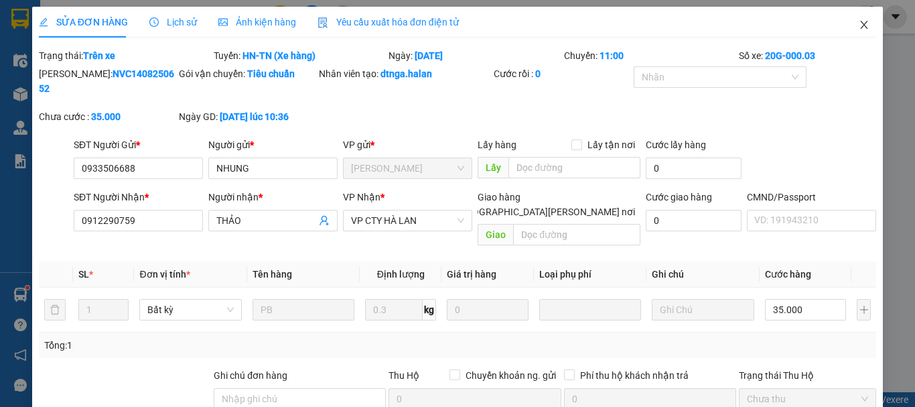  What do you see at coordinates (247, 117) in the screenshot?
I see `div: Ngày GD:` at bounding box center [247, 117].